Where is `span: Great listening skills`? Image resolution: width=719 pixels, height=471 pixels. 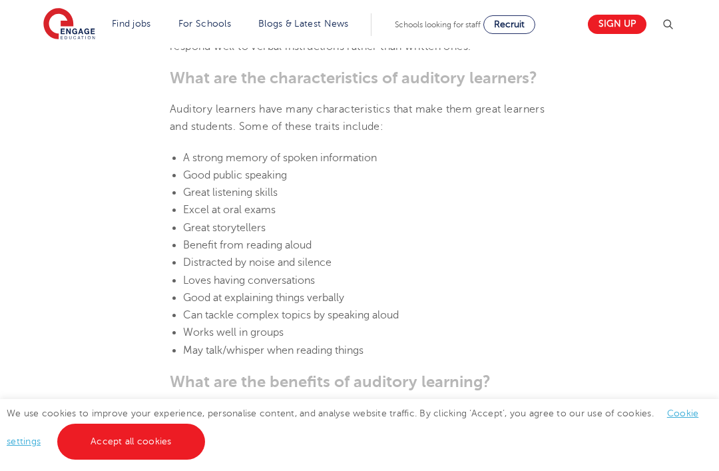
span: Great listening skills is located at coordinates (230, 192).